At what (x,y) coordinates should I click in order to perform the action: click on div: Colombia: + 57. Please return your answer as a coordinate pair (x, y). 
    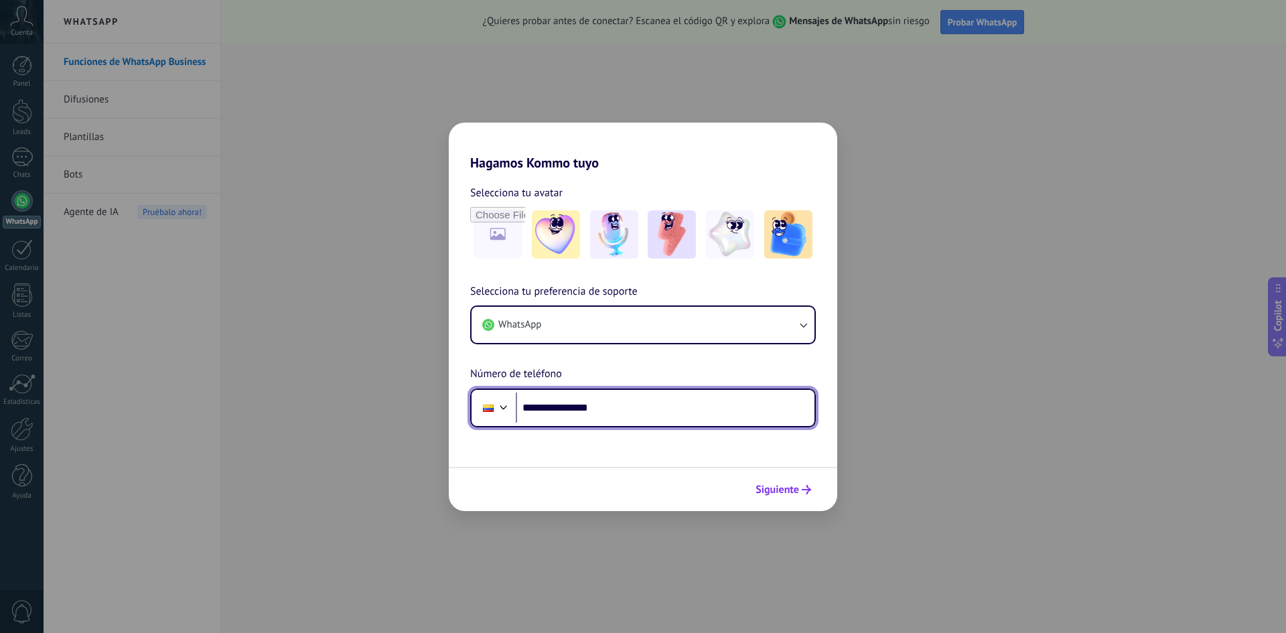
    Looking at the image, I should click on (488, 408).